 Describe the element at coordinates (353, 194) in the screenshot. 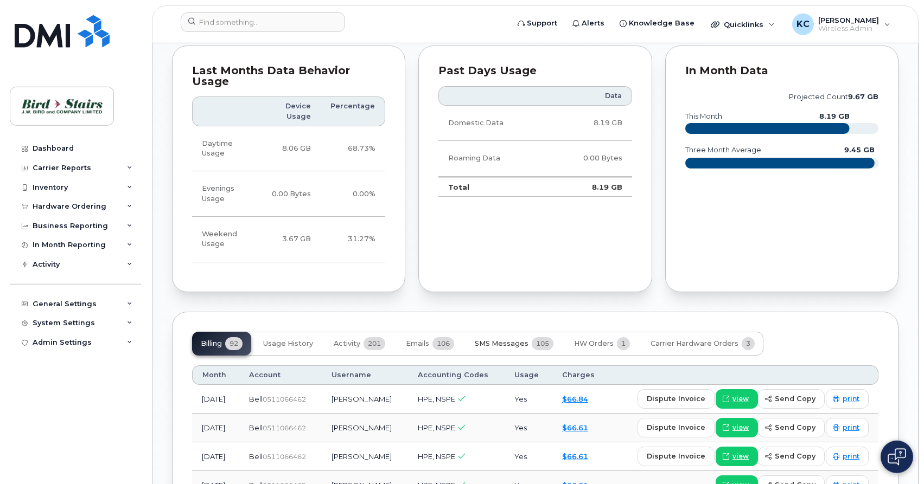

I see `td: 0.00%` at that location.